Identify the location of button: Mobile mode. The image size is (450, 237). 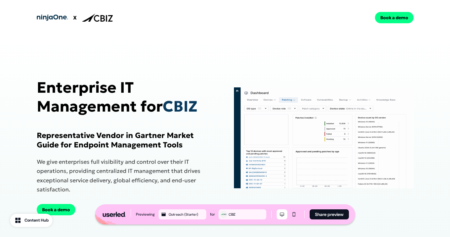
(294, 214).